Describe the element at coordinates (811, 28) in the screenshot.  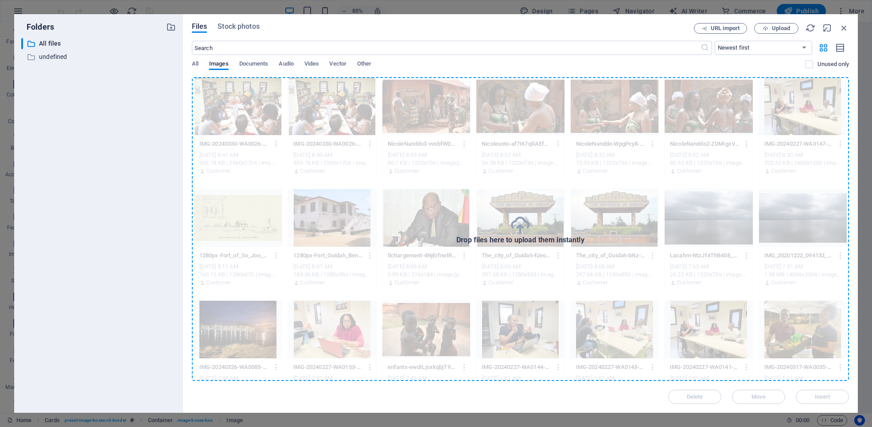
I see `i: Reload` at that location.